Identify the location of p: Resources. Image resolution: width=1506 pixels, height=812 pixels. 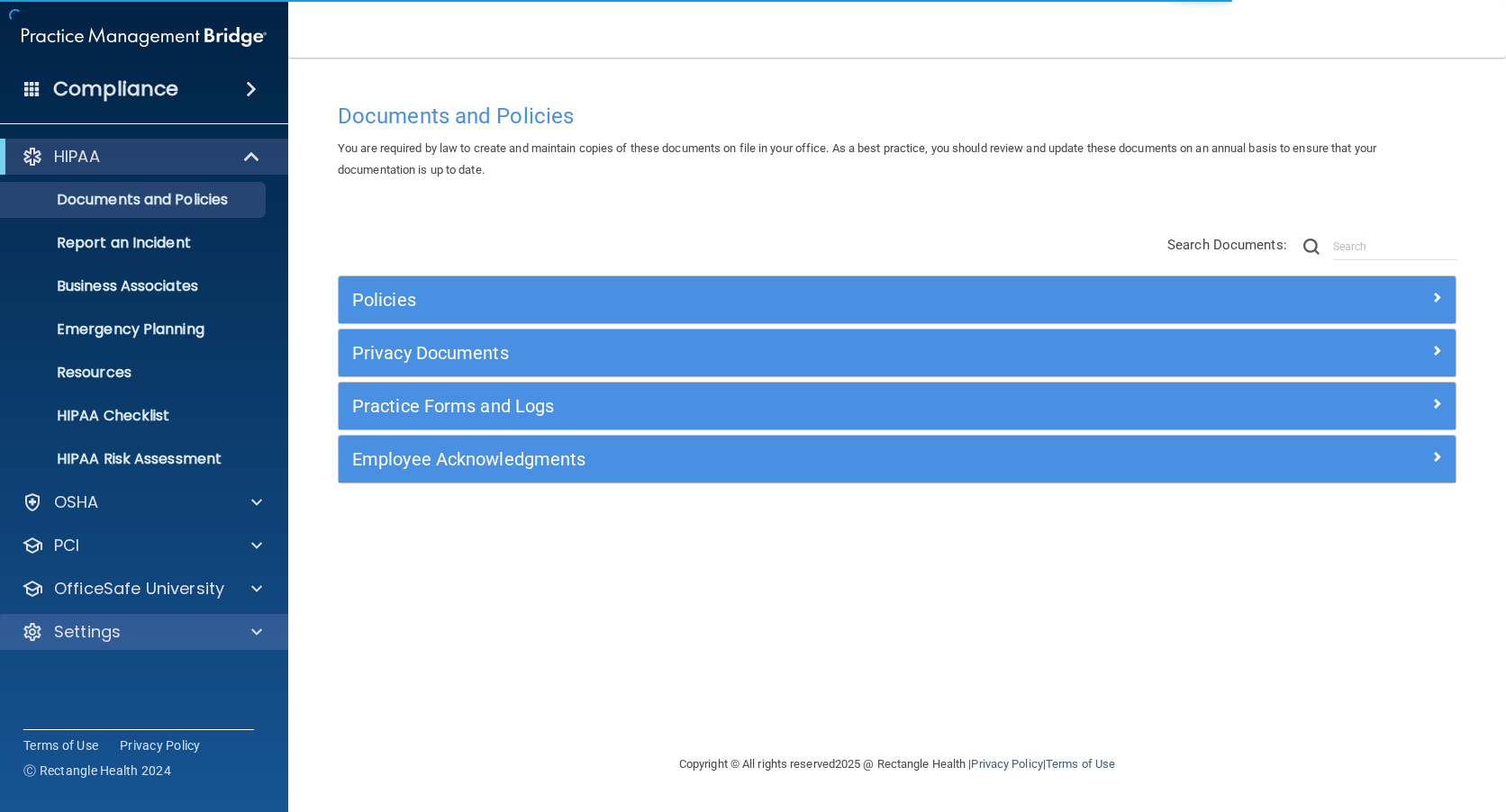
(134, 373).